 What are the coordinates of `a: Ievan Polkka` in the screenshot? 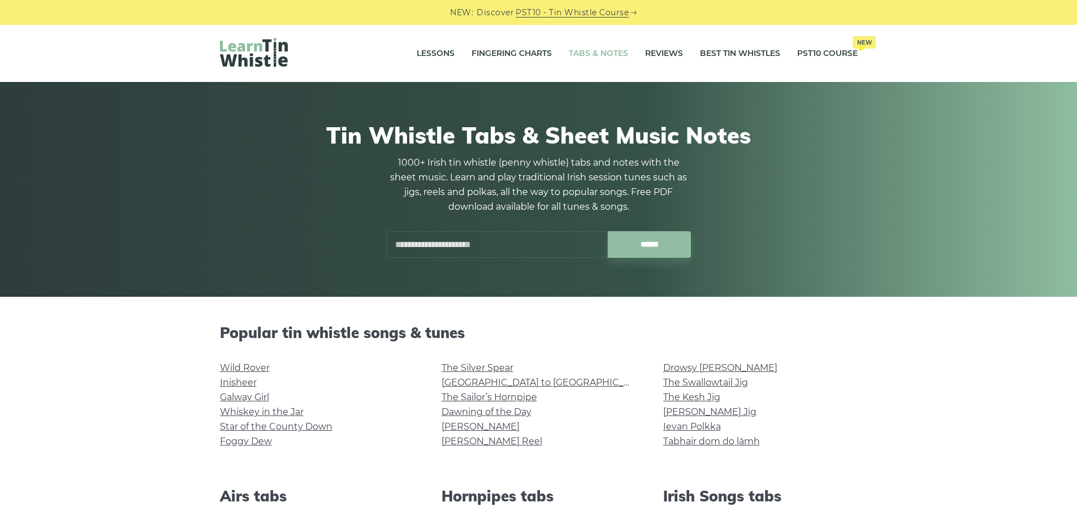 It's located at (692, 426).